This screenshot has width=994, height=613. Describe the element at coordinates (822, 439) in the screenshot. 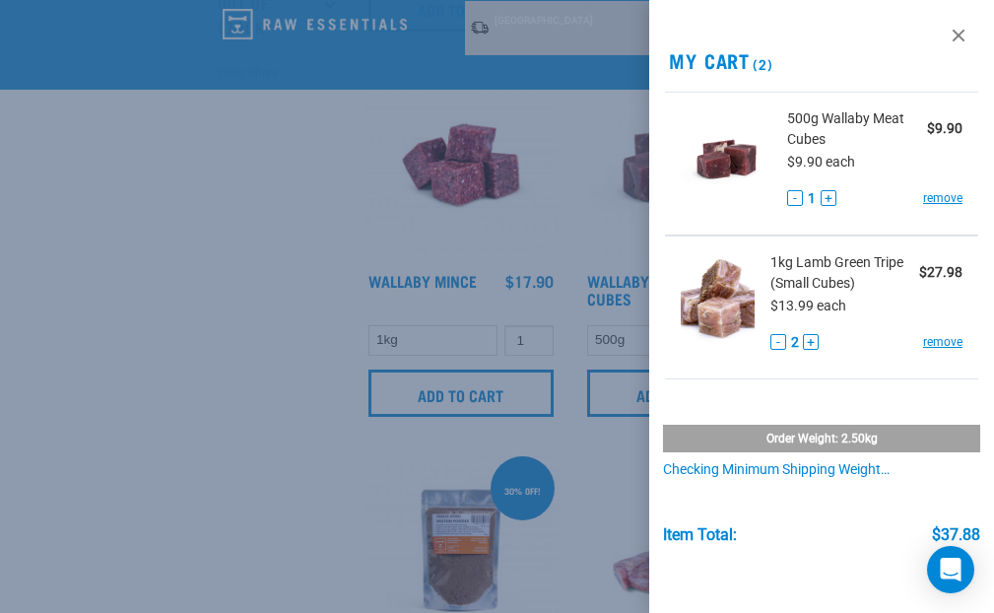

I see `div: Order weight: 2.50kg` at that location.